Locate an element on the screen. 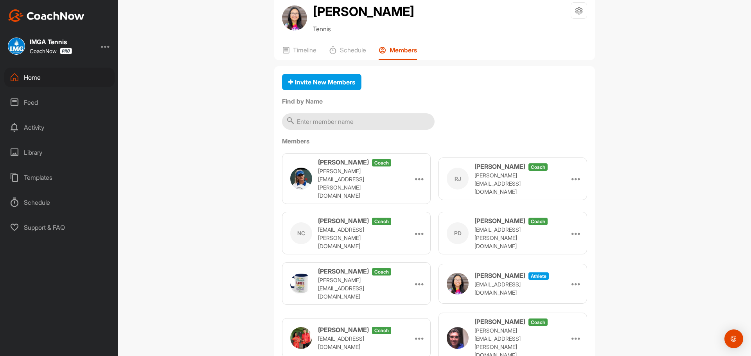 This screenshot has height=356, width=751. label: Find by Name is located at coordinates (435, 101).